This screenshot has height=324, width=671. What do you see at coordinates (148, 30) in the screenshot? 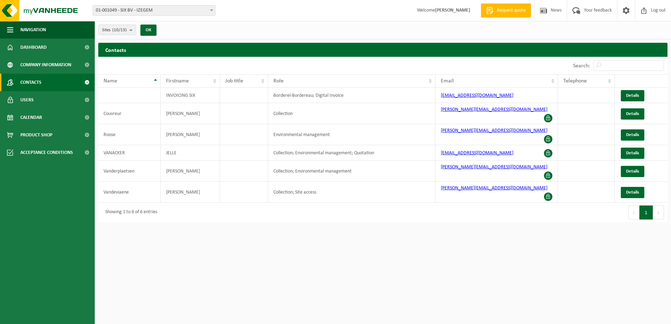
I see `button: OK` at bounding box center [148, 30].